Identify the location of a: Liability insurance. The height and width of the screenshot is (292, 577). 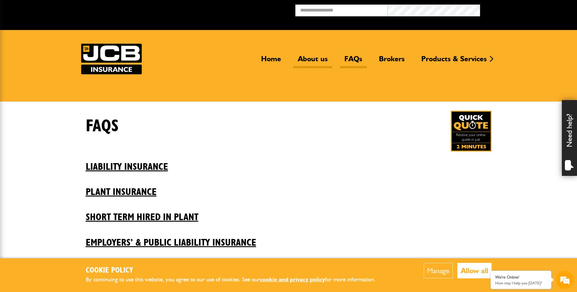
(289, 162).